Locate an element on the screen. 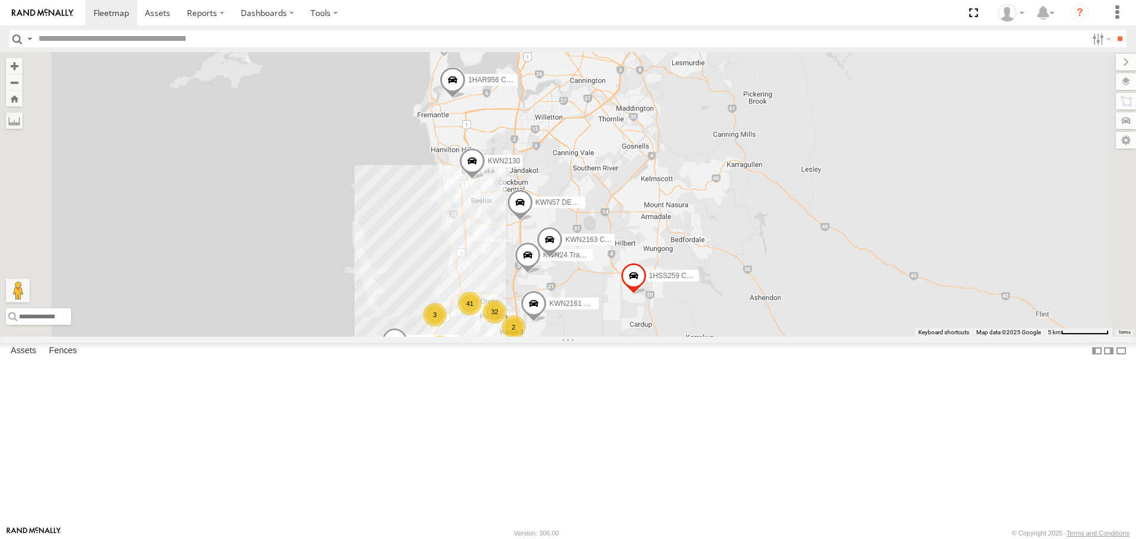  label: Dock Summary Table to the Left is located at coordinates (1097, 351).